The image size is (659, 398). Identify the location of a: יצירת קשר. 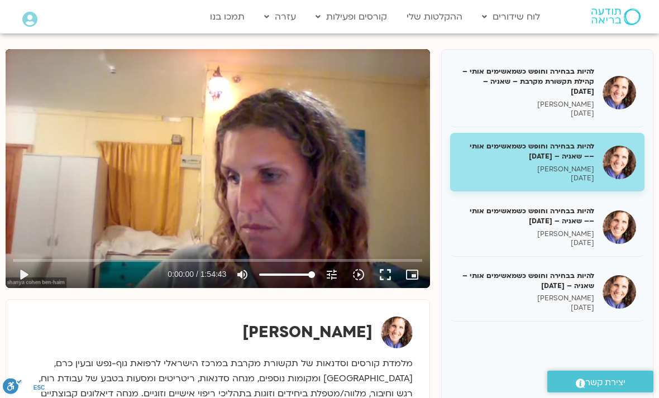
(600, 381).